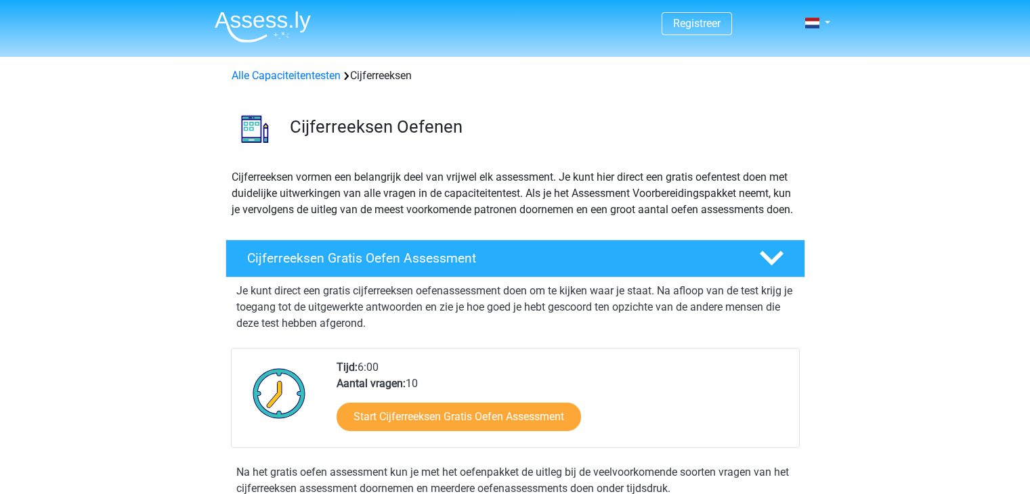  I want to click on p: Cijferreeksen vormen een belangrijk deel van vrijwel elk assessment. Je kunt hier direct een grat..., so click(515, 194).